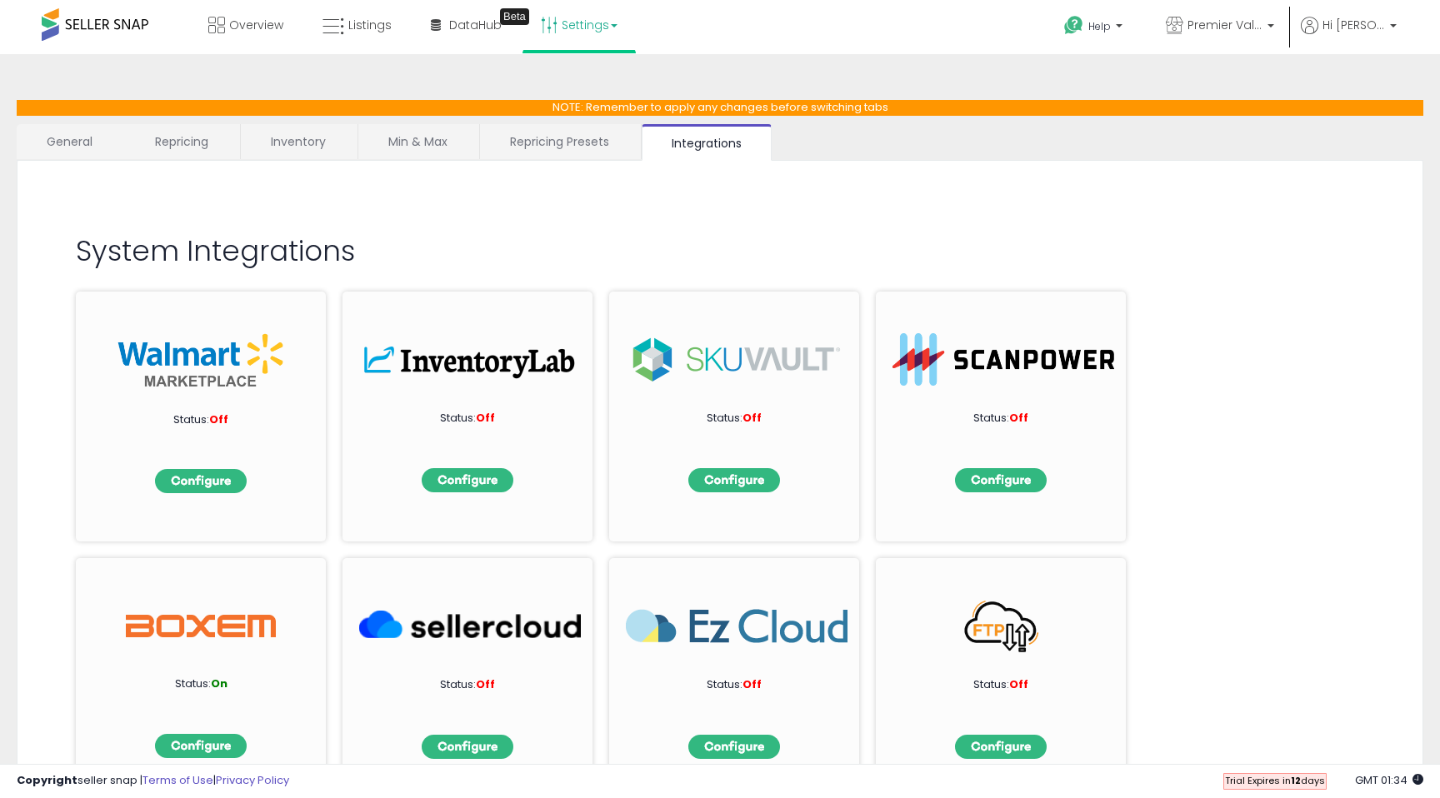 This screenshot has height=798, width=1440. I want to click on a: Repricing Presets, so click(559, 142).